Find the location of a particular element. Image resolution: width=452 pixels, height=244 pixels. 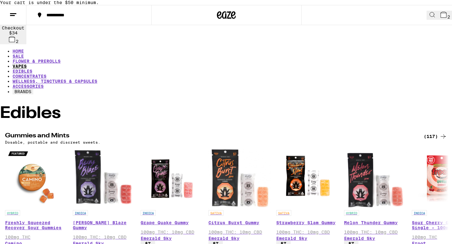

p: Dosable, portable and discreet sweets. is located at coordinates (53, 142).